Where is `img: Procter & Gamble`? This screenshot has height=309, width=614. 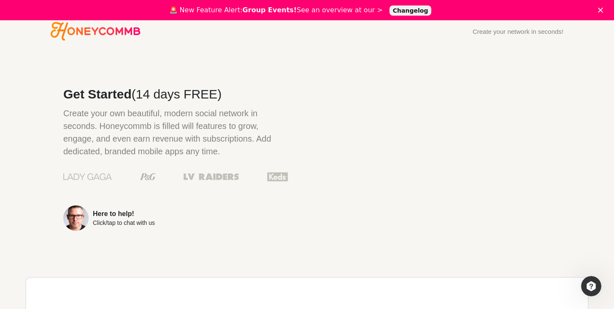 img: Procter & Gamble is located at coordinates (148, 176).